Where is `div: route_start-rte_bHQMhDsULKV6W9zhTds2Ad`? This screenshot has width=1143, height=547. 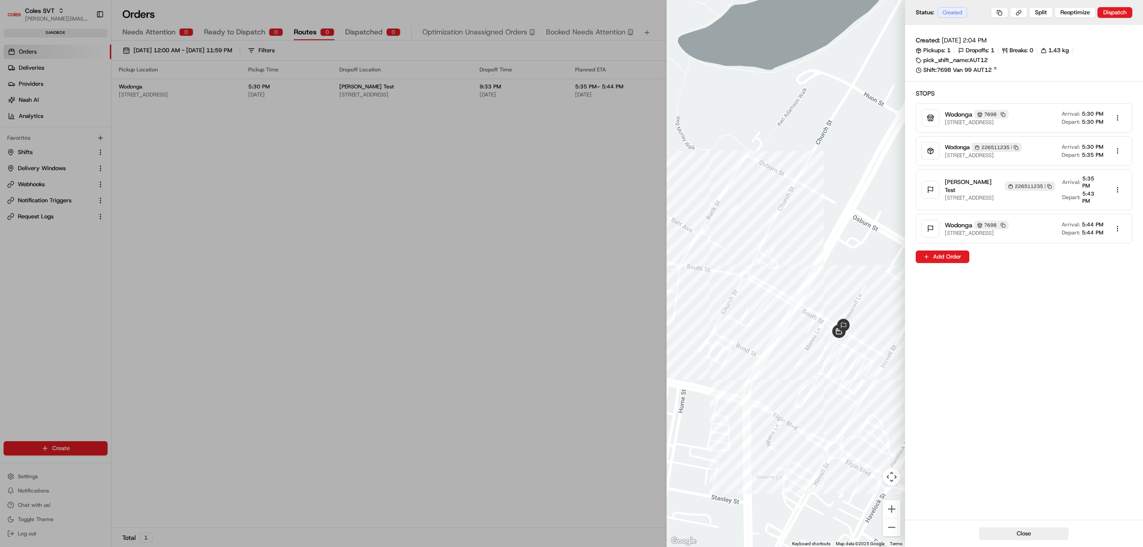 div: route_start-rte_bHQMhDsULKV6W9zhTds2Ad is located at coordinates (839, 331).